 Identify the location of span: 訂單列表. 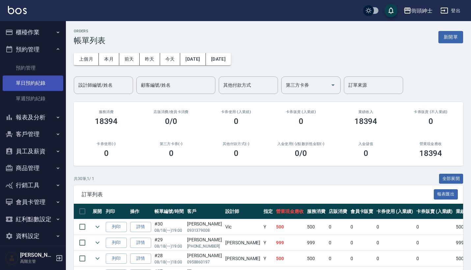
(258, 194).